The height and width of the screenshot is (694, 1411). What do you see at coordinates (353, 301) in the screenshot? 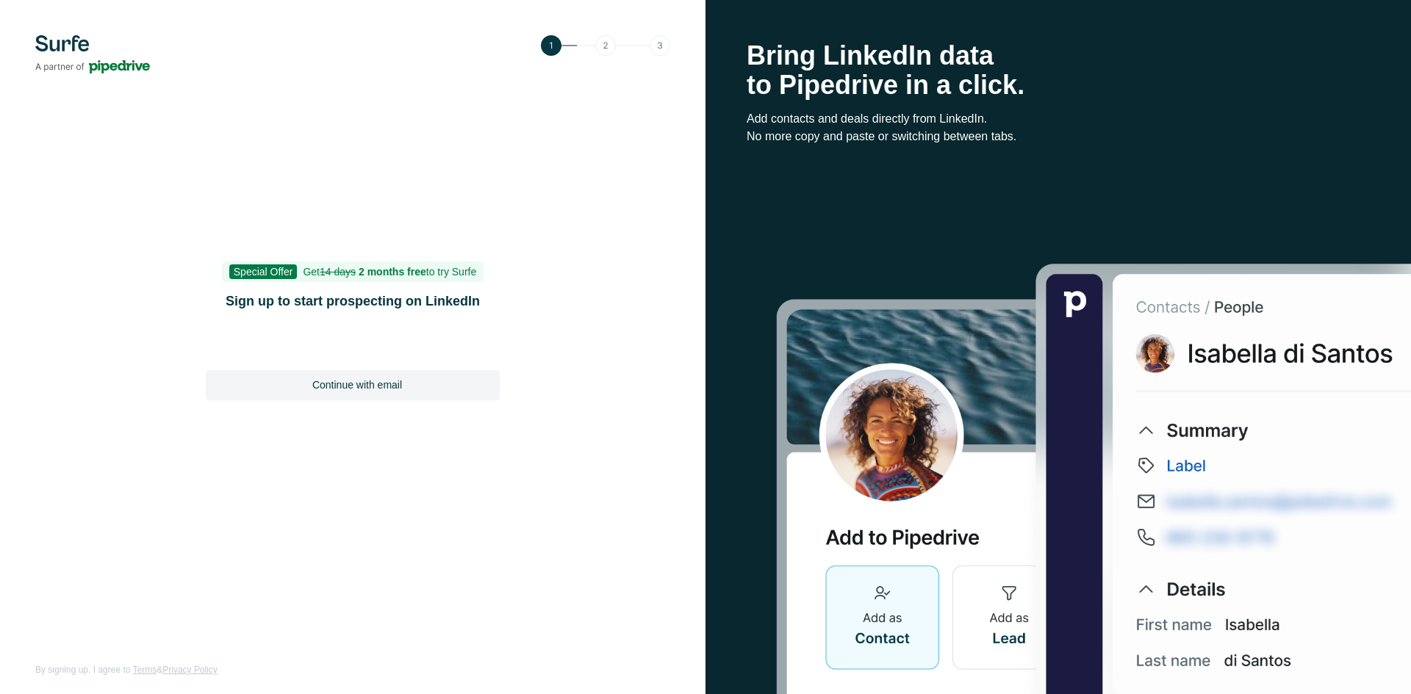
I see `h1: Sign up to start prospecting on LinkedIn` at bounding box center [353, 301].